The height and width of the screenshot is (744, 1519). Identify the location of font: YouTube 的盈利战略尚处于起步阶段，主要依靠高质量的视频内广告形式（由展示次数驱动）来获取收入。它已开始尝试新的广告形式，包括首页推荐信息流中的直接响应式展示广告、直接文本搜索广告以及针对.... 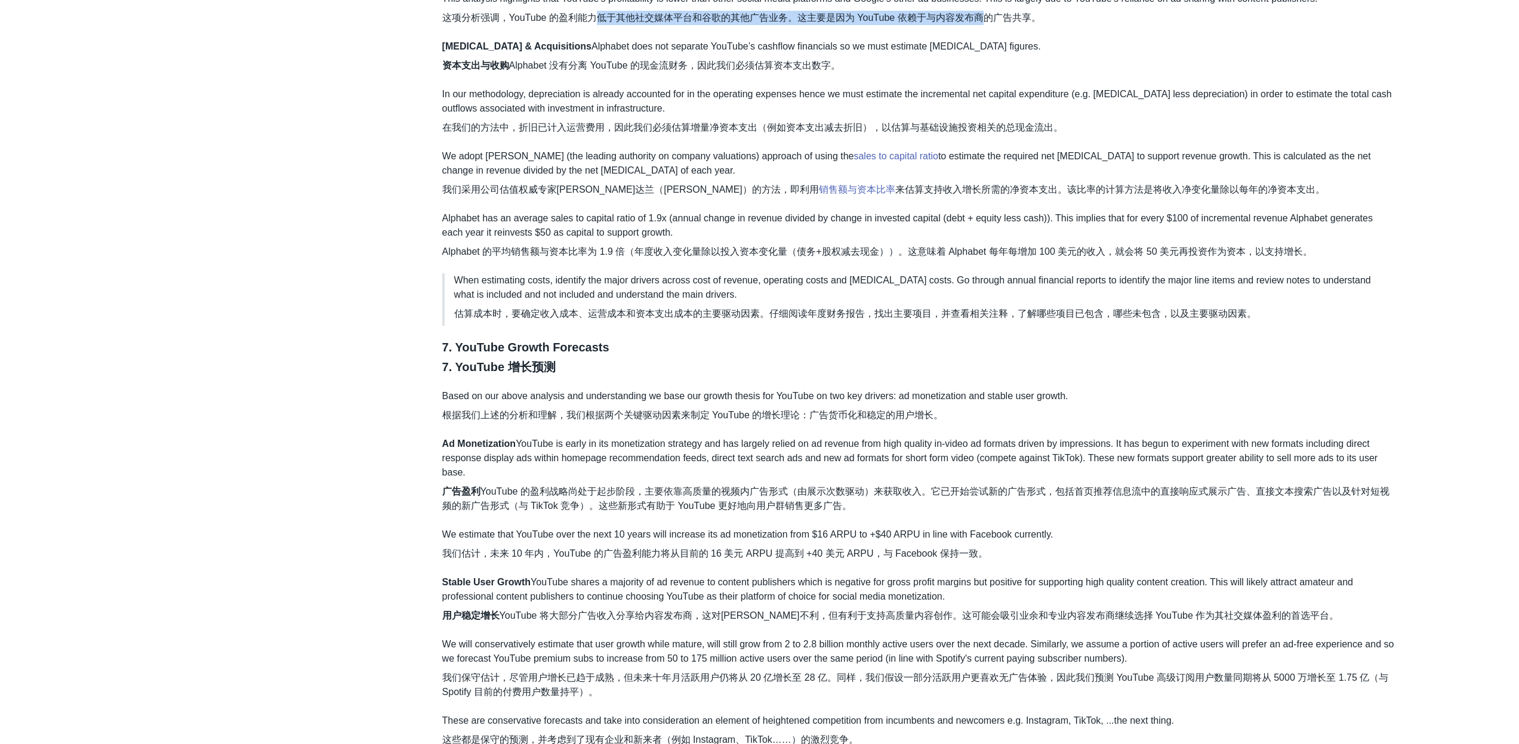
(916, 498).